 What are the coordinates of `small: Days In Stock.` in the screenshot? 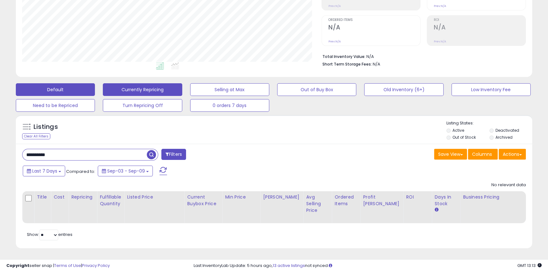 It's located at (437, 210).